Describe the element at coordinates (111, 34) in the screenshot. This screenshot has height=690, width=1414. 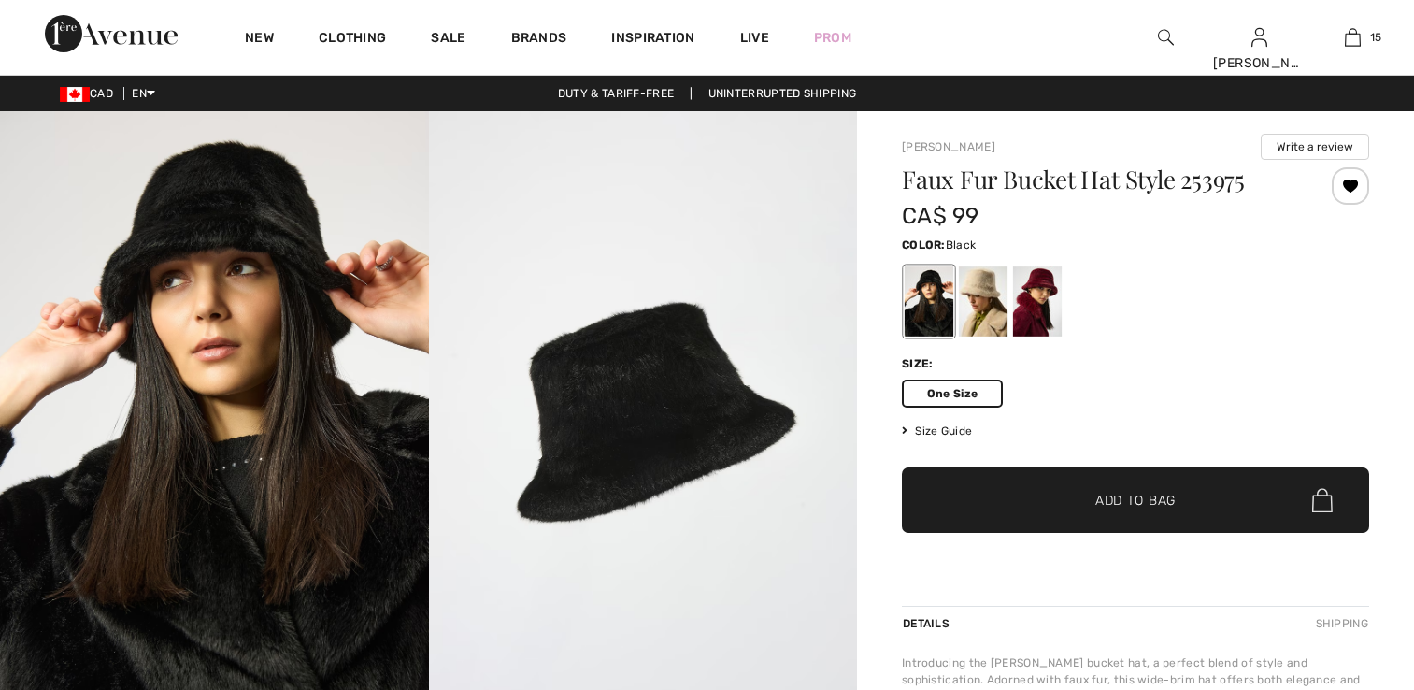
I see `a: 1ère Avenue` at that location.